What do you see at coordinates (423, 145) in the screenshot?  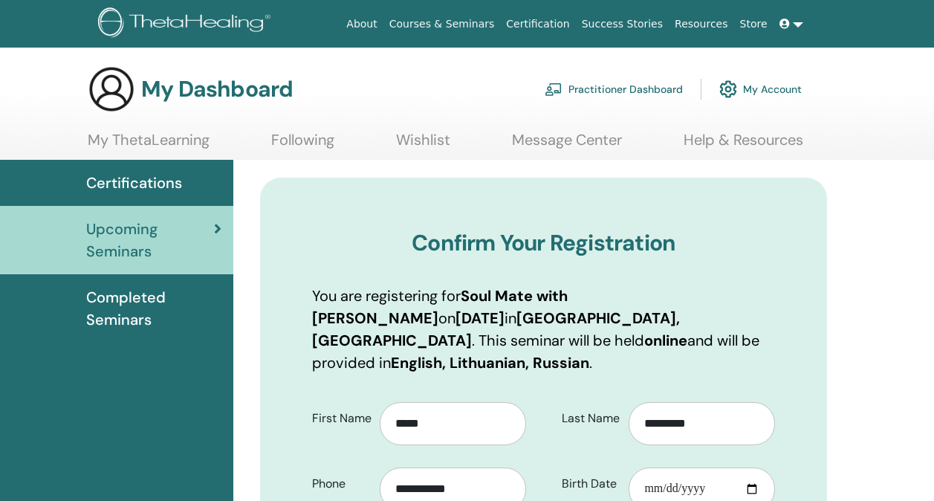 I see `a: Wishlist` at bounding box center [423, 145].